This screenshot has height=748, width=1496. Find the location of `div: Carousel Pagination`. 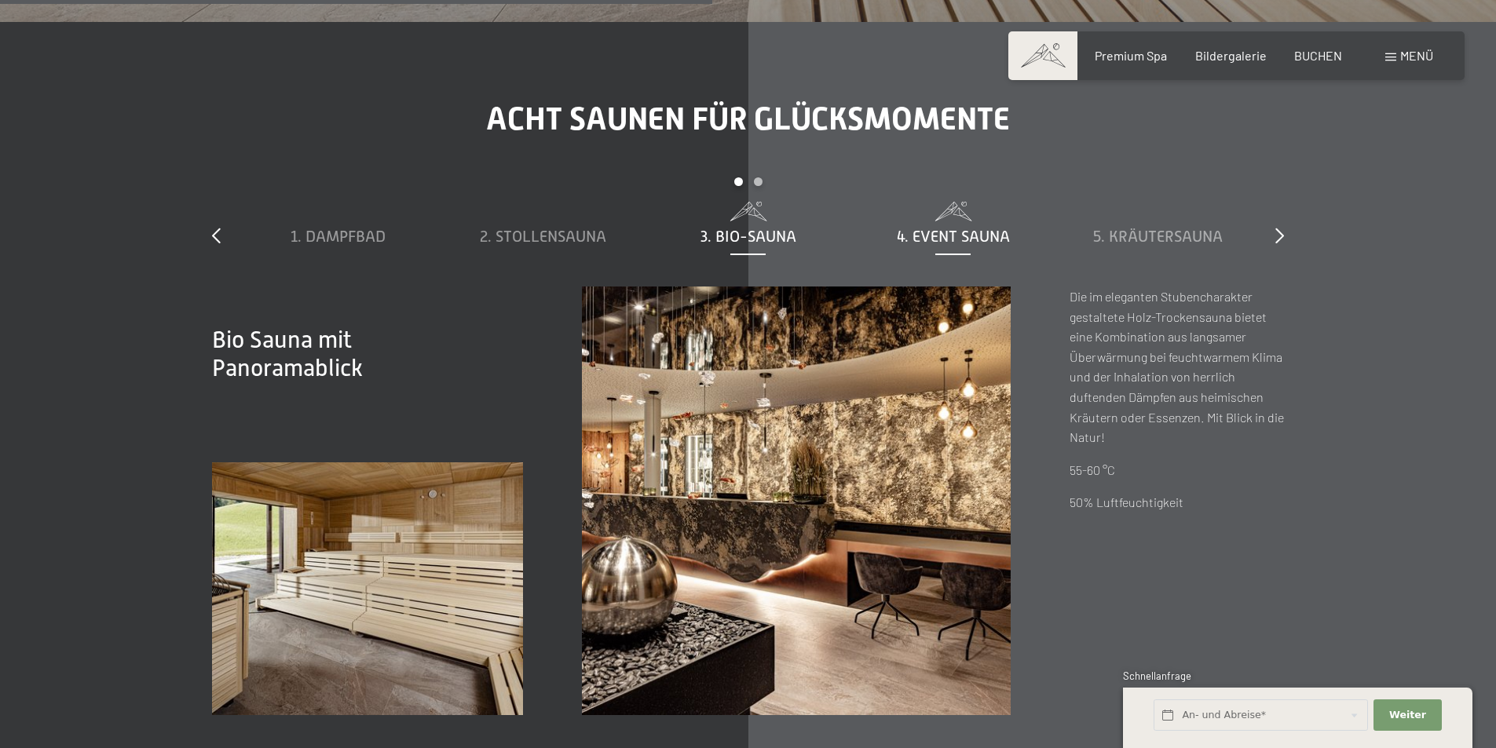

div: Carousel Pagination is located at coordinates (748, 189).